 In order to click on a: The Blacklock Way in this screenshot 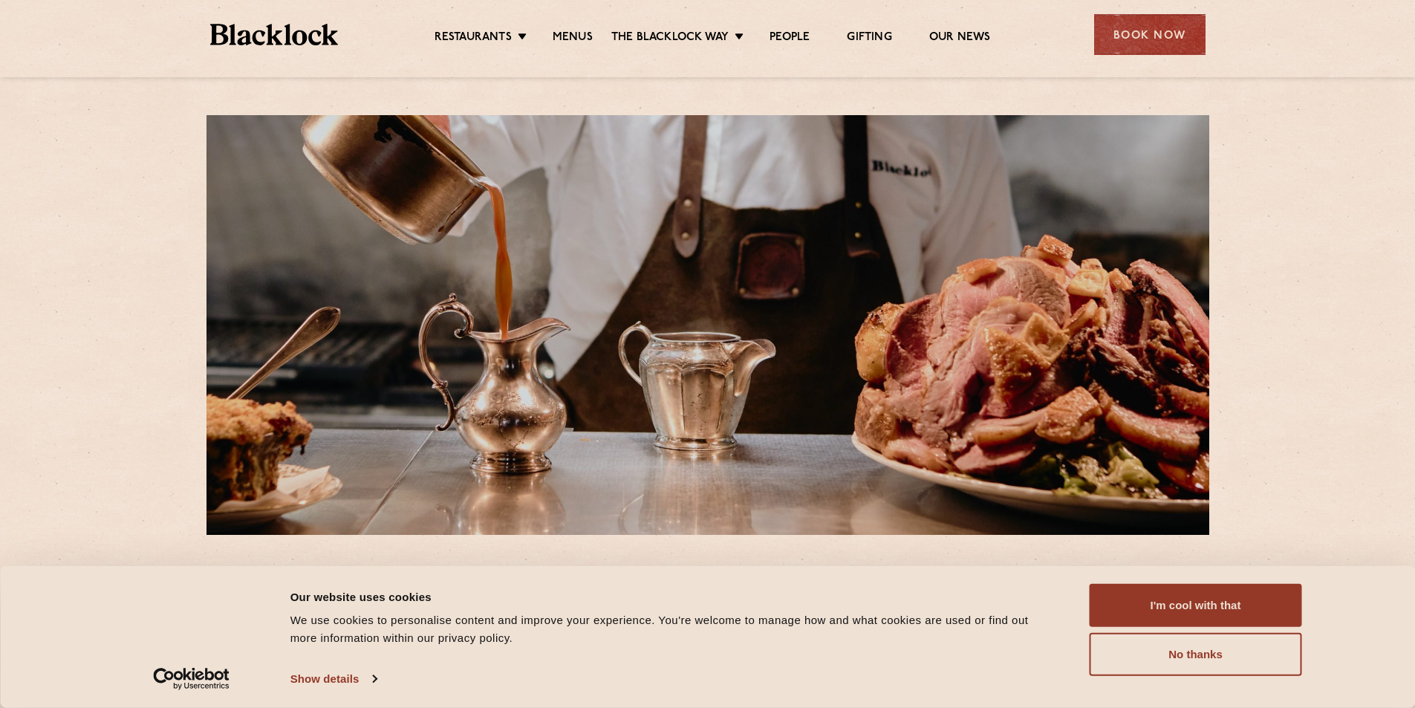, I will do `click(670, 39)`.